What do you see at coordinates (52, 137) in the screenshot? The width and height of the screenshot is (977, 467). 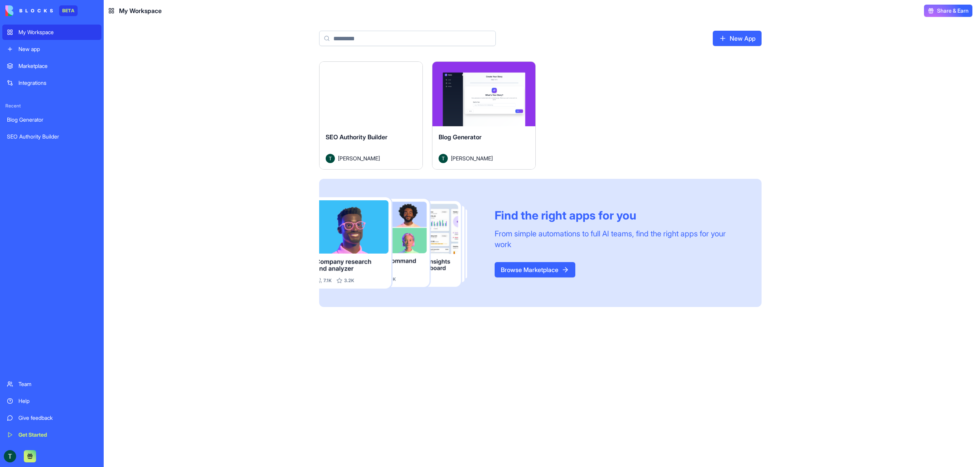 I see `div: SEO Authority Builder` at bounding box center [52, 137].